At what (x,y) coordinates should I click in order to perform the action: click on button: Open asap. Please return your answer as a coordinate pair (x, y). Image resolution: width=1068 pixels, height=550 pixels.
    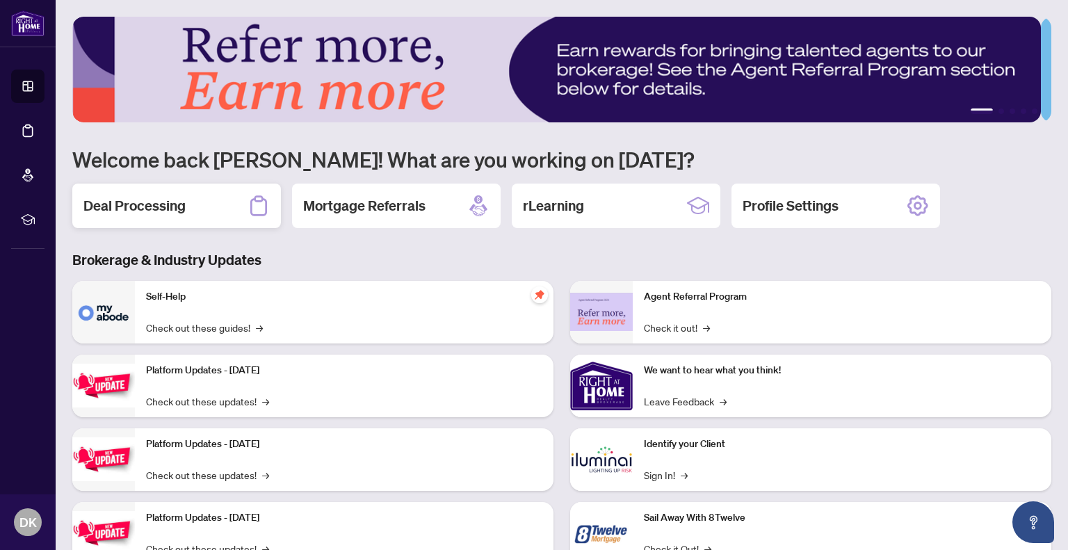
    Looking at the image, I should click on (1033, 522).